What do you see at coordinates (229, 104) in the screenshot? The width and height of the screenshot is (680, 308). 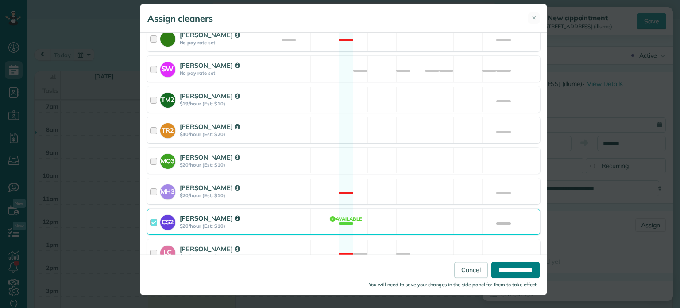 I see `strong: $19/hour (Est: $10)` at bounding box center [229, 104].